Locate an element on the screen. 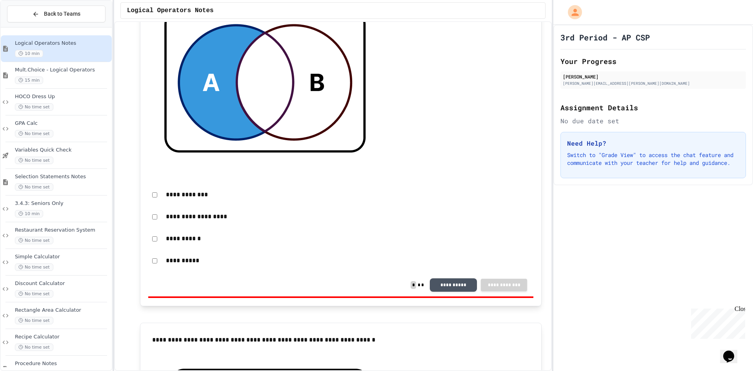  span: GPA Calc is located at coordinates (62, 123).